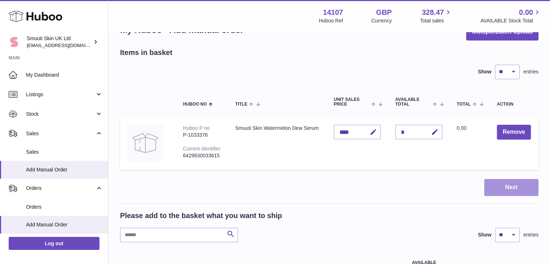 Image resolution: width=550 pixels, height=264 pixels. What do you see at coordinates (413, 102) in the screenshot?
I see `span: AVAILABLE Total` at bounding box center [413, 102].